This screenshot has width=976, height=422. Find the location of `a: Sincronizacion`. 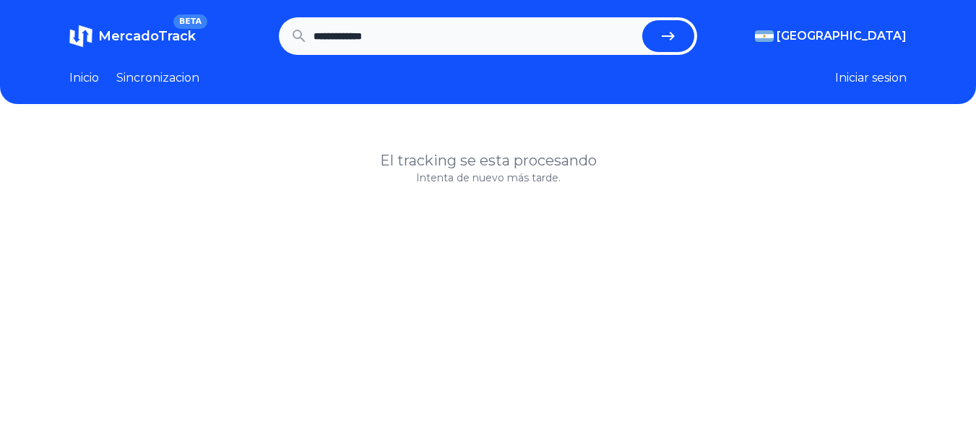

a: Sincronizacion is located at coordinates (158, 78).